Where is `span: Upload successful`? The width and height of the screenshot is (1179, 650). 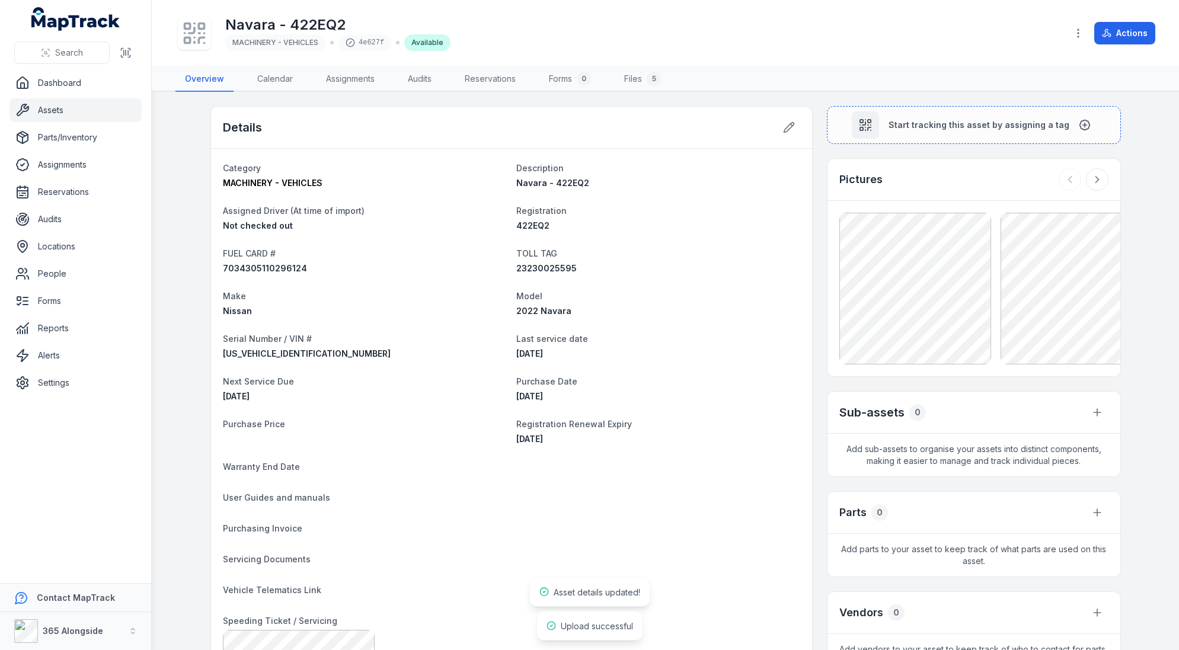
span: Upload successful is located at coordinates (597, 626).